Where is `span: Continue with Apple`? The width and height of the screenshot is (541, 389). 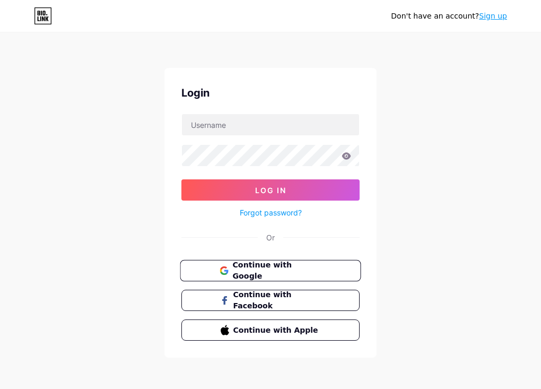 span: Continue with Apple is located at coordinates (277, 330).